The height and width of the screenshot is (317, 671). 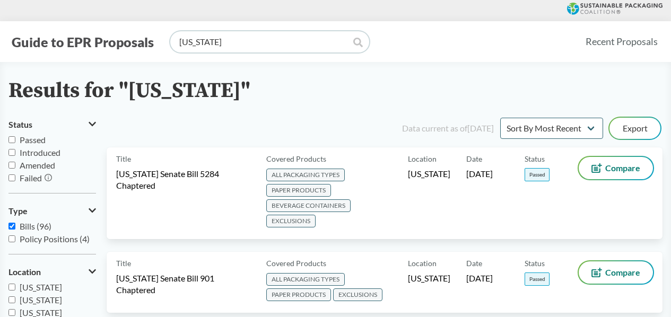 I want to click on input: Introduced, so click(x=12, y=152).